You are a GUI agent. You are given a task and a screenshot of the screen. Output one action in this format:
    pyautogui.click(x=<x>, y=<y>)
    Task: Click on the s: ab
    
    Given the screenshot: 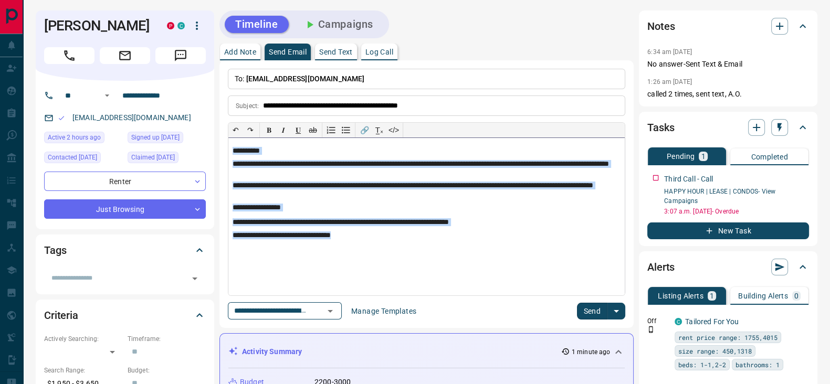 What is the action you would take?
    pyautogui.click(x=313, y=130)
    